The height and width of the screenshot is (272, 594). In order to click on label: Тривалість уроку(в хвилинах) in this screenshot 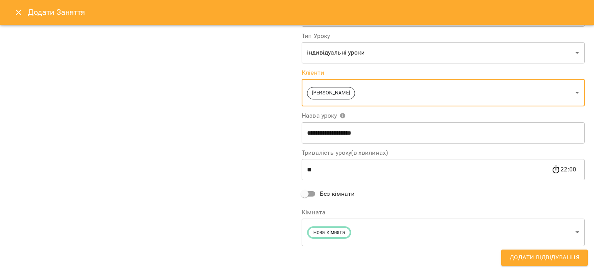, I will do `click(443, 153)`.